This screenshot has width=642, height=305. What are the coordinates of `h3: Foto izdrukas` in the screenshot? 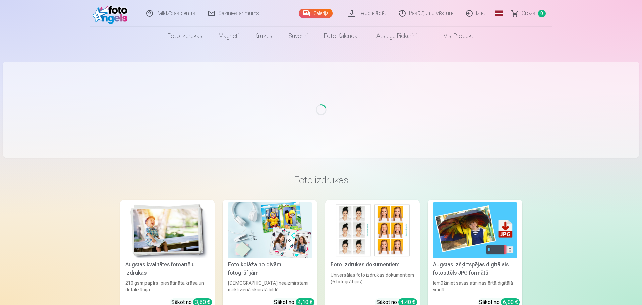 It's located at (321, 180).